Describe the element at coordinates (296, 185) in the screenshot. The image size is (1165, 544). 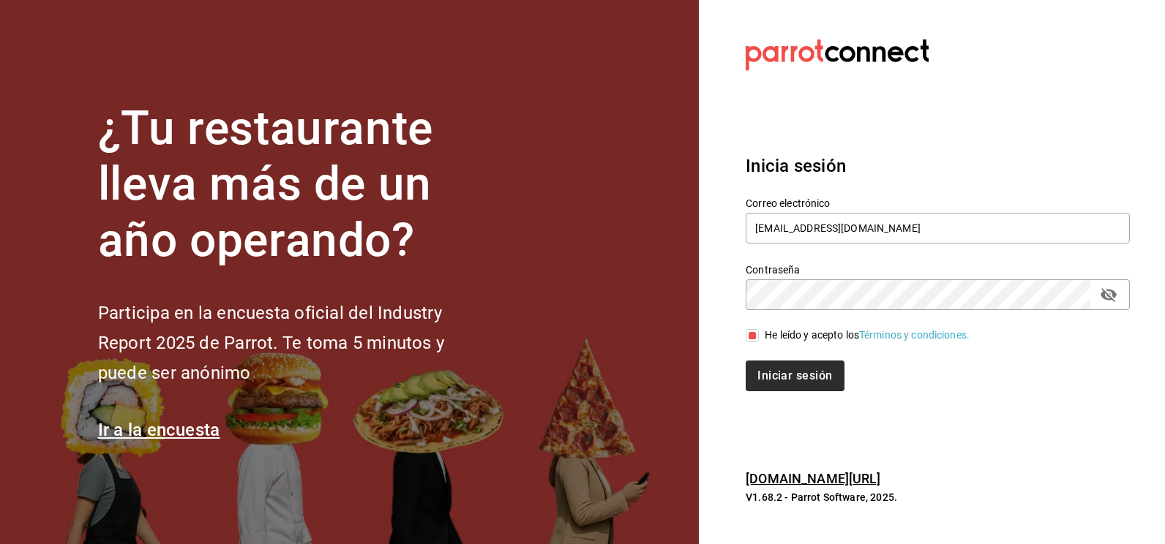
I see `h1: ¿Tu restaurante lleva más de un año operando?` at that location.